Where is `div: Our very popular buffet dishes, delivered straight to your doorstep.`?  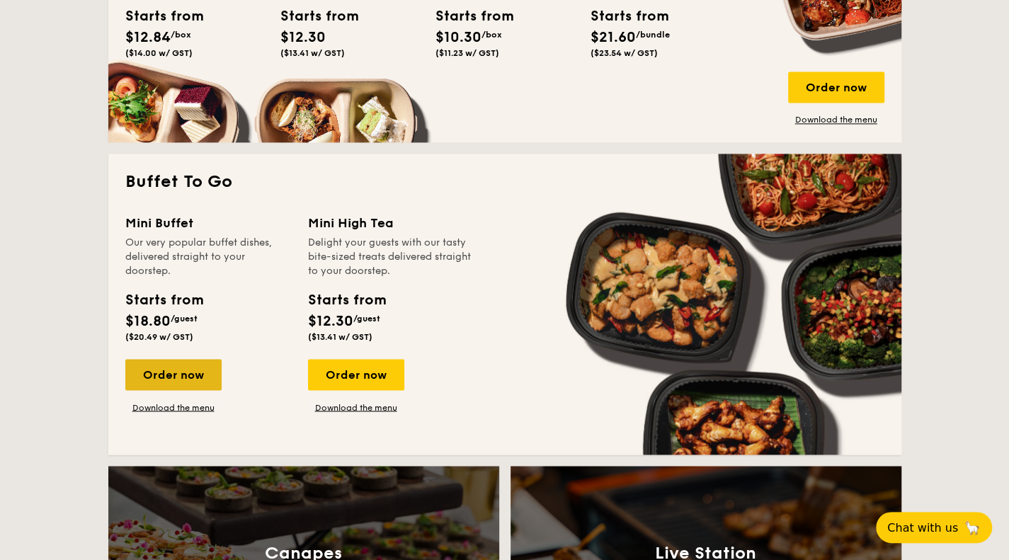
div: Our very popular buffet dishes, delivered straight to your doorstep. is located at coordinates (208, 257).